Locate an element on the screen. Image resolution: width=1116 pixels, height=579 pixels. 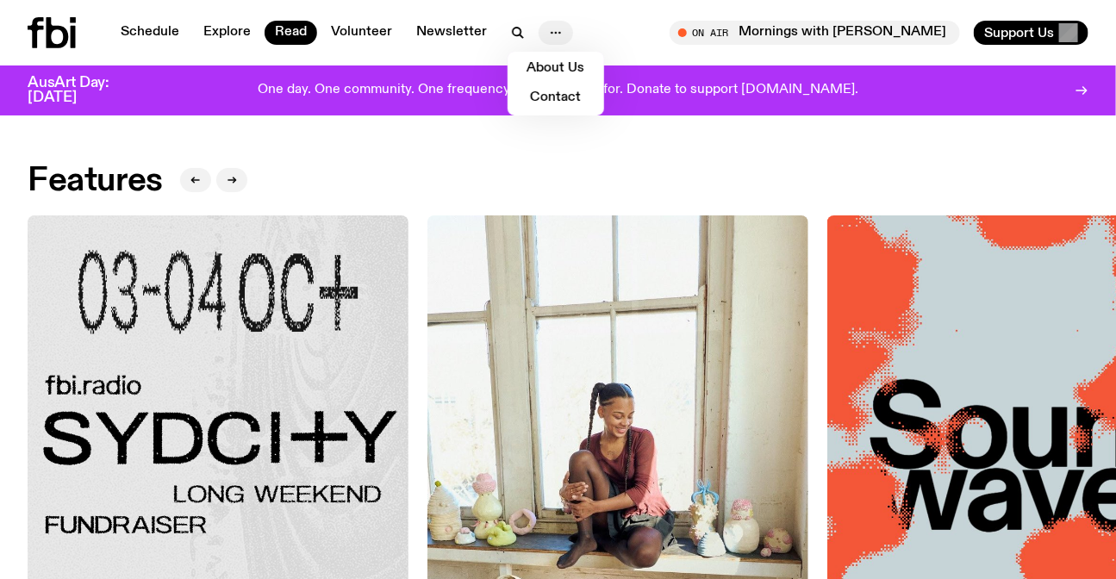
a: Contact is located at coordinates (556, 98).